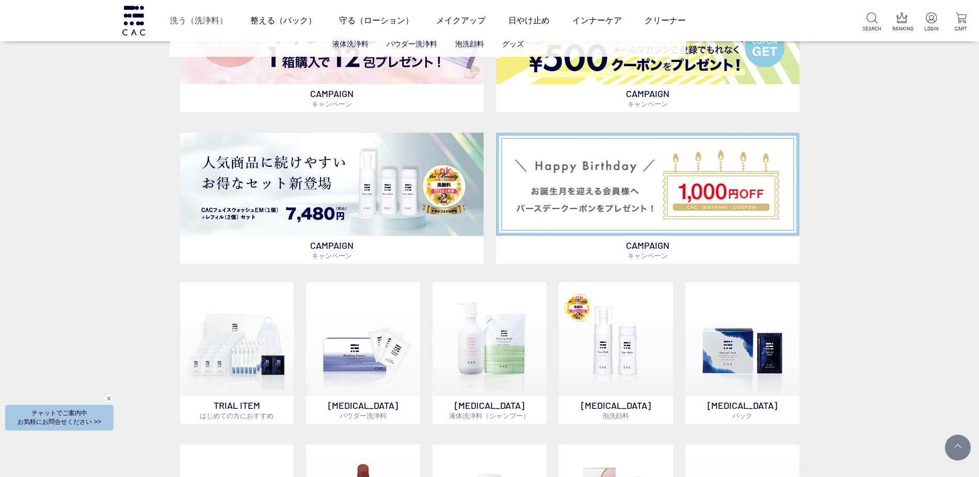  Describe the element at coordinates (351, 44) in the screenshot. I see `a: 液体洗浄料` at that location.